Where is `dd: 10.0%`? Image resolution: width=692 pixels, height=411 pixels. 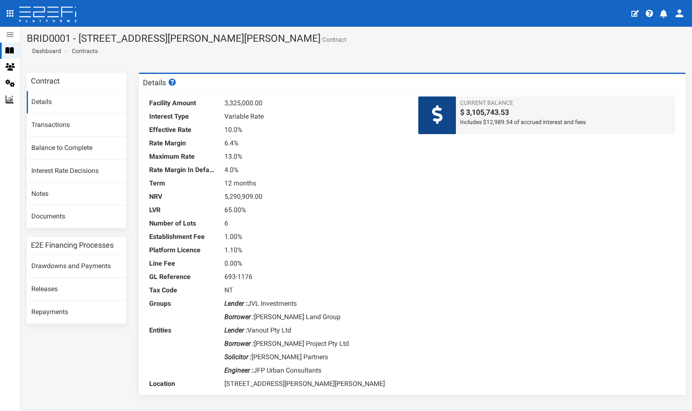
dd: 10.0% is located at coordinates (315, 130).